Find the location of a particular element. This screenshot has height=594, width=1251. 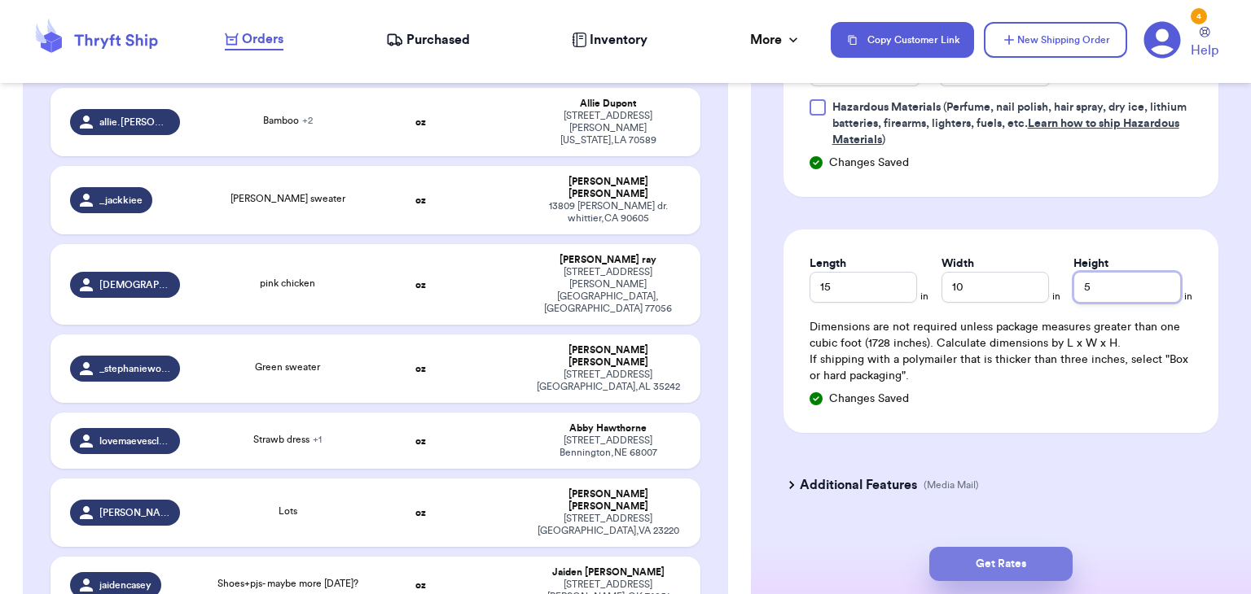

label: Height is located at coordinates (1090, 264).